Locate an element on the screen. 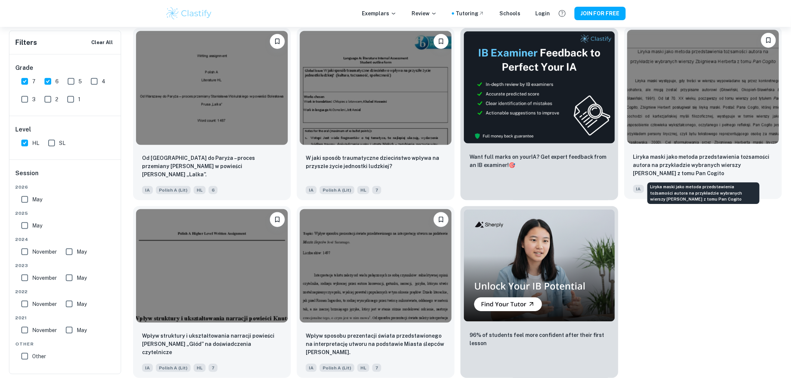  span: 1 is located at coordinates (79, 99).